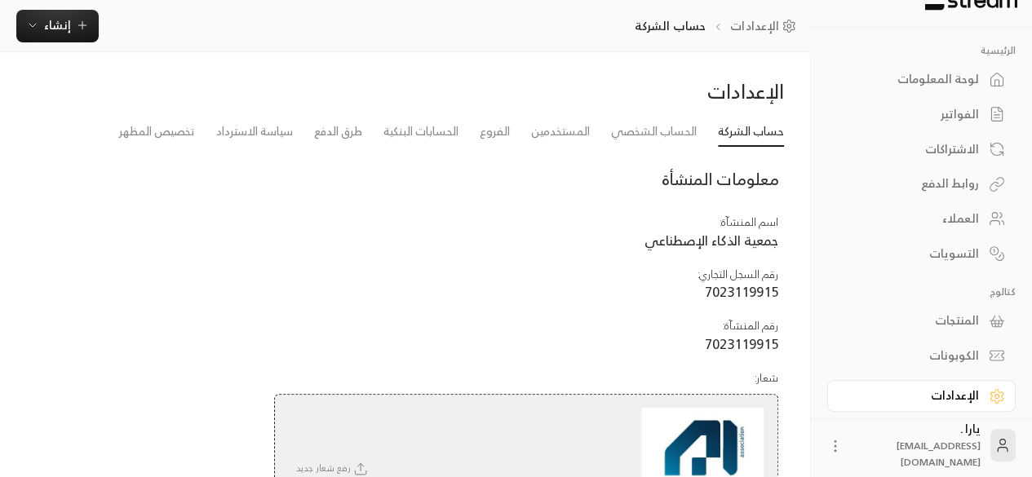 The image size is (1032, 477). Describe the element at coordinates (720, 179) in the screenshot. I see `span: معلومات المنشأة` at that location.